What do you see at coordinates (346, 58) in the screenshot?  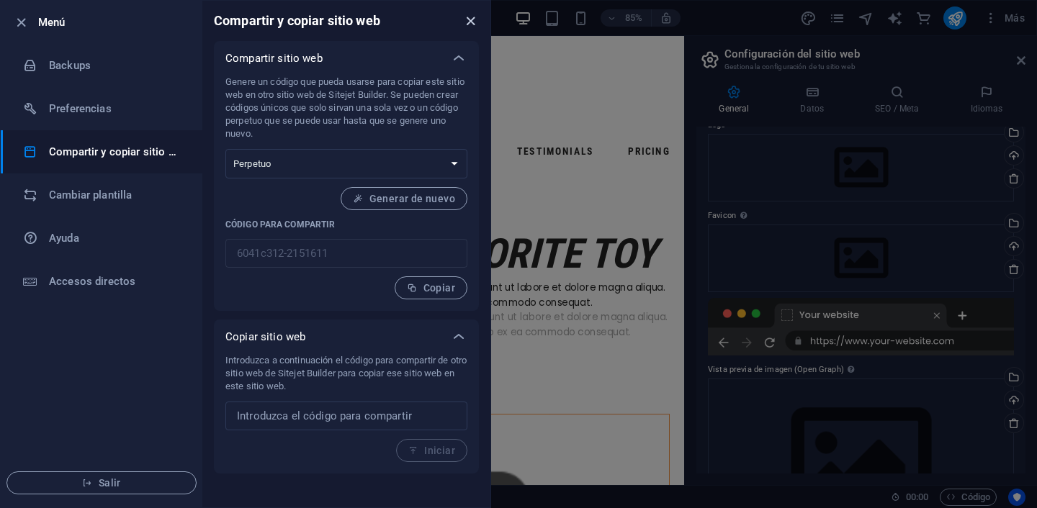 I see `div: Compartir sitio web` at bounding box center [346, 58].